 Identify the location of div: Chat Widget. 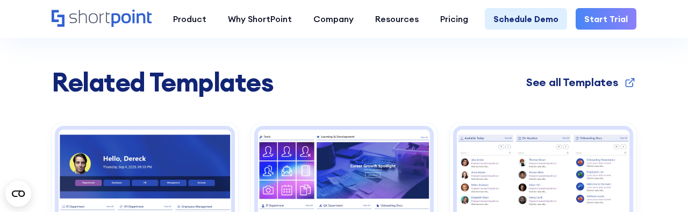
(662, 186).